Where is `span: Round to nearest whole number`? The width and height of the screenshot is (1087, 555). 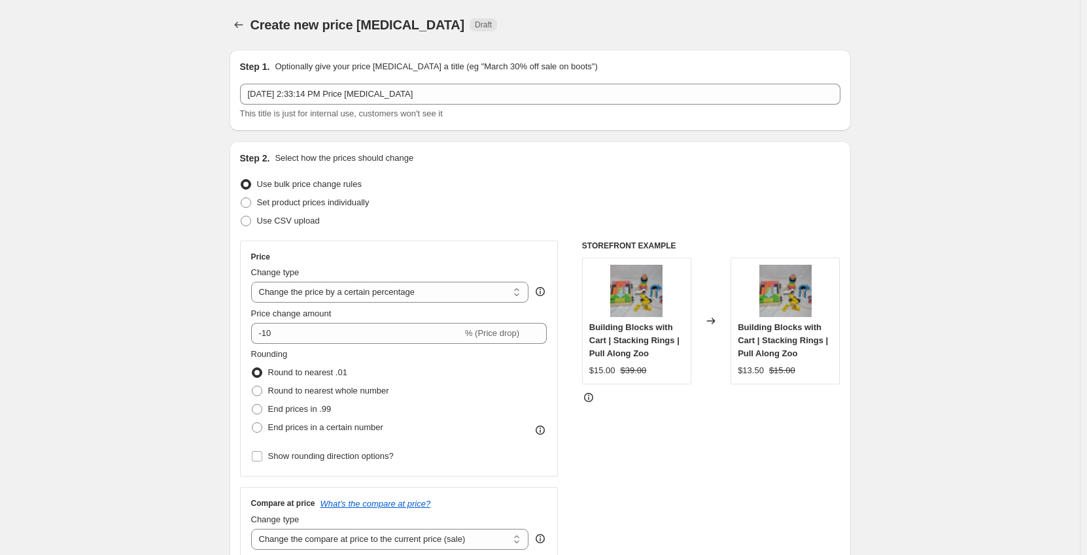 span: Round to nearest whole number is located at coordinates (328, 390).